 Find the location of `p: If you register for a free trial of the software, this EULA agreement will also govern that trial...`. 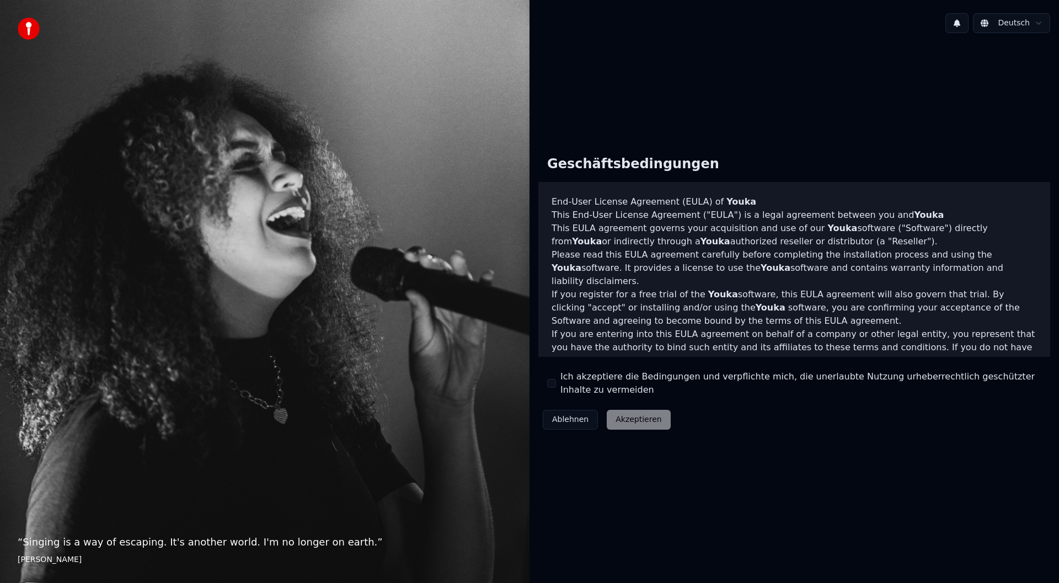

p: If you register for a free trial of the software, this EULA agreement will also govern that trial... is located at coordinates (794, 308).